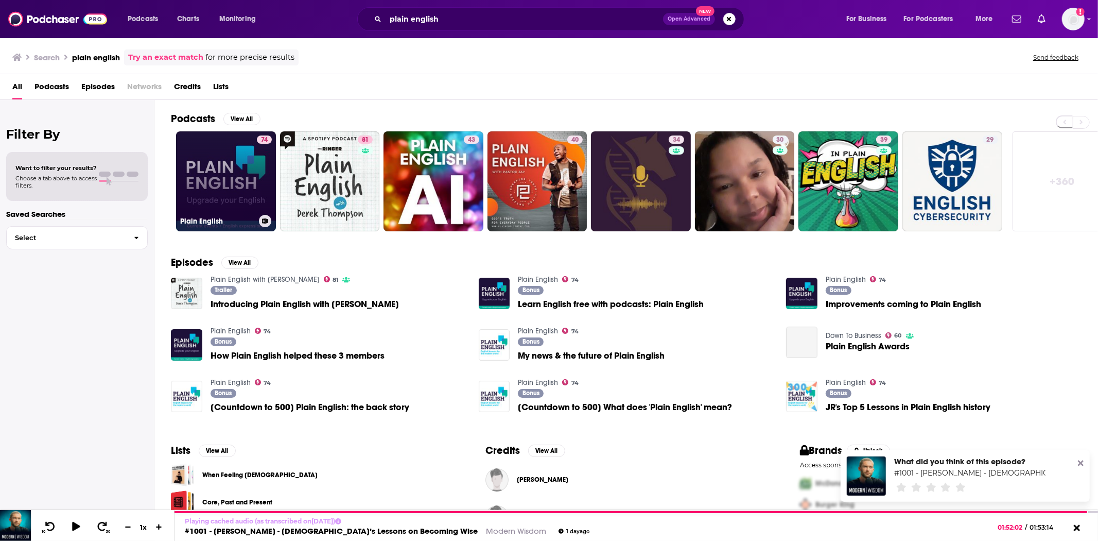 This screenshot has width=1098, height=541. I want to click on h2: Podcasts, so click(193, 118).